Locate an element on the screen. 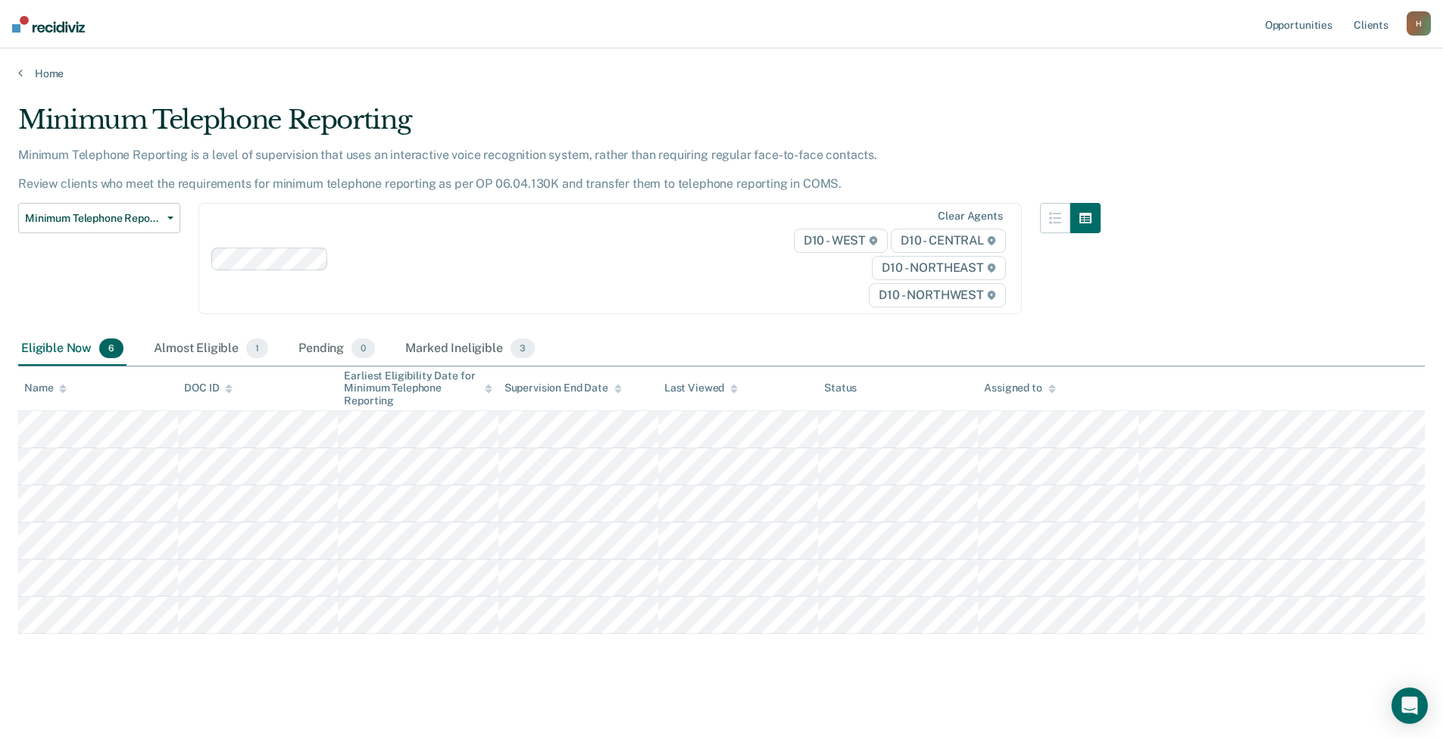 This screenshot has width=1443, height=739. p: Minimum Telephone Reporting is a level of supervision that uses an interactive voice recognition ... is located at coordinates (448, 169).